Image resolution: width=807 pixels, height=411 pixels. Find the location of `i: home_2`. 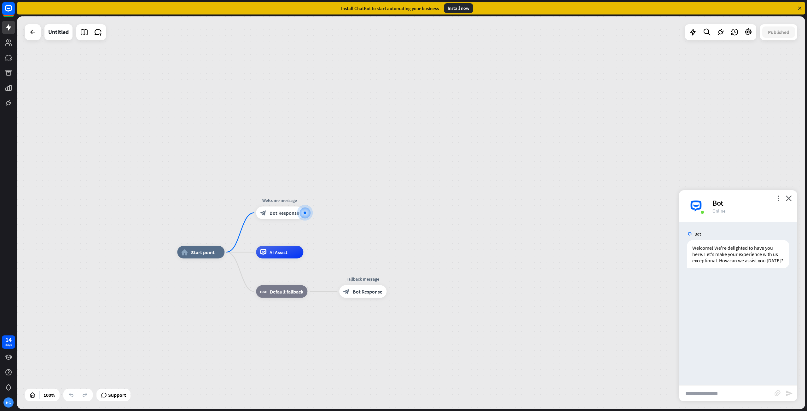

i: home_2 is located at coordinates (184, 252).